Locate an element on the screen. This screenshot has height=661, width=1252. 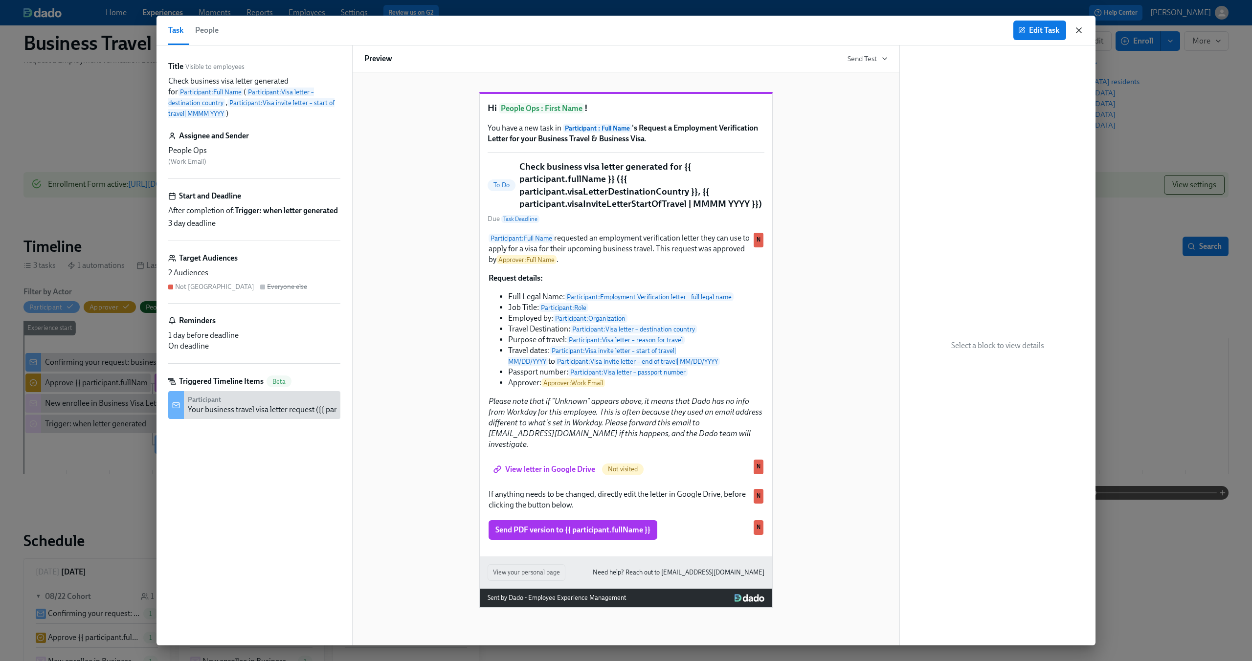
h6: Triggered Timeline Items is located at coordinates (221, 381).